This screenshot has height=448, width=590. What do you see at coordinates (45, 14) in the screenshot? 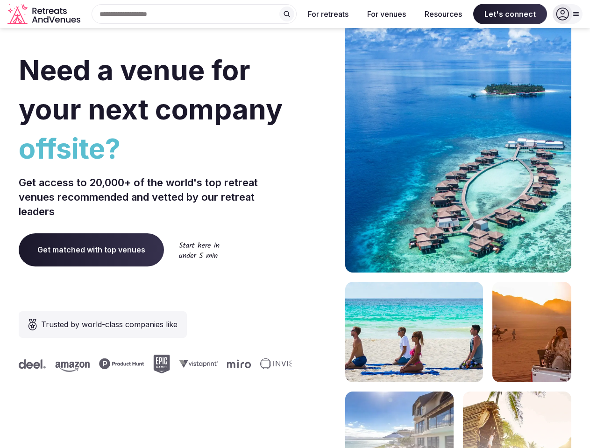
I see `svg: Retreats and Venues company logo` at bounding box center [45, 14].